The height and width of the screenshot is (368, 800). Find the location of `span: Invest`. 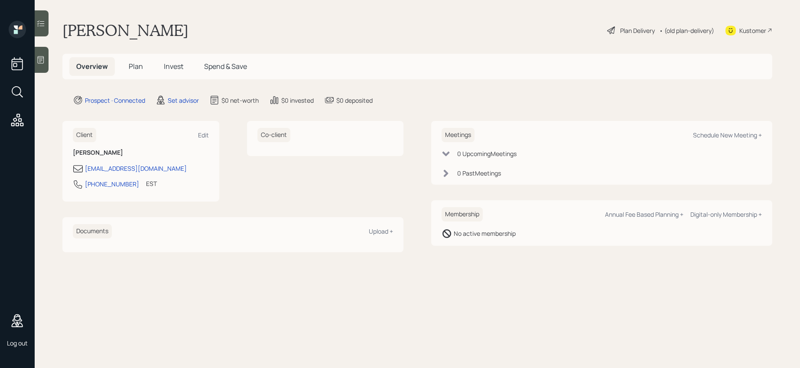

span: Invest is located at coordinates (173, 66).